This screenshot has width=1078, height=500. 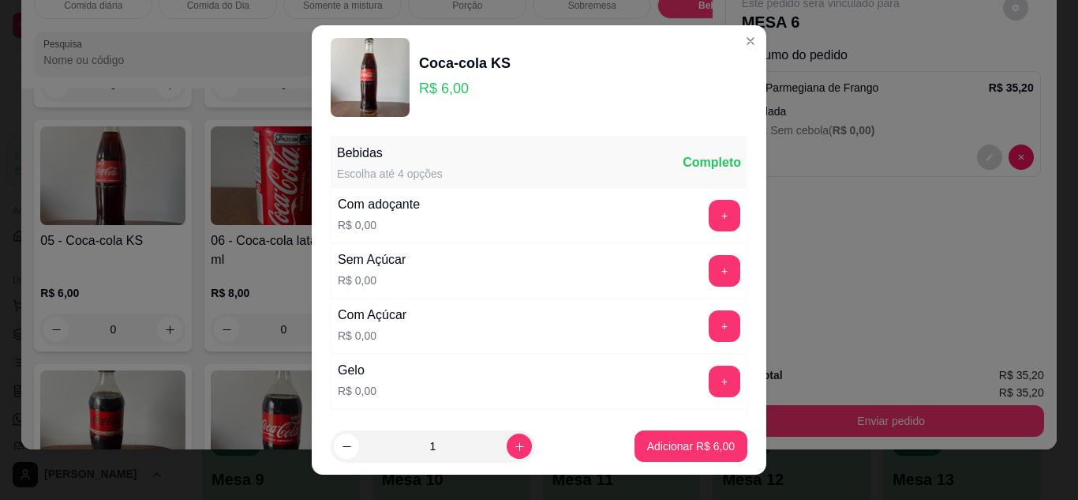 What do you see at coordinates (465, 63) in the screenshot?
I see `div: Coca-cola KS` at bounding box center [465, 63].